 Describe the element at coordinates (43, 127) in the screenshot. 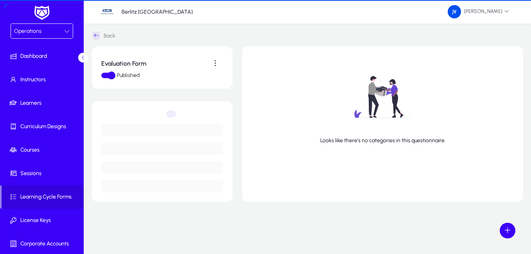

I see `span: Curriculum Designs` at that location.